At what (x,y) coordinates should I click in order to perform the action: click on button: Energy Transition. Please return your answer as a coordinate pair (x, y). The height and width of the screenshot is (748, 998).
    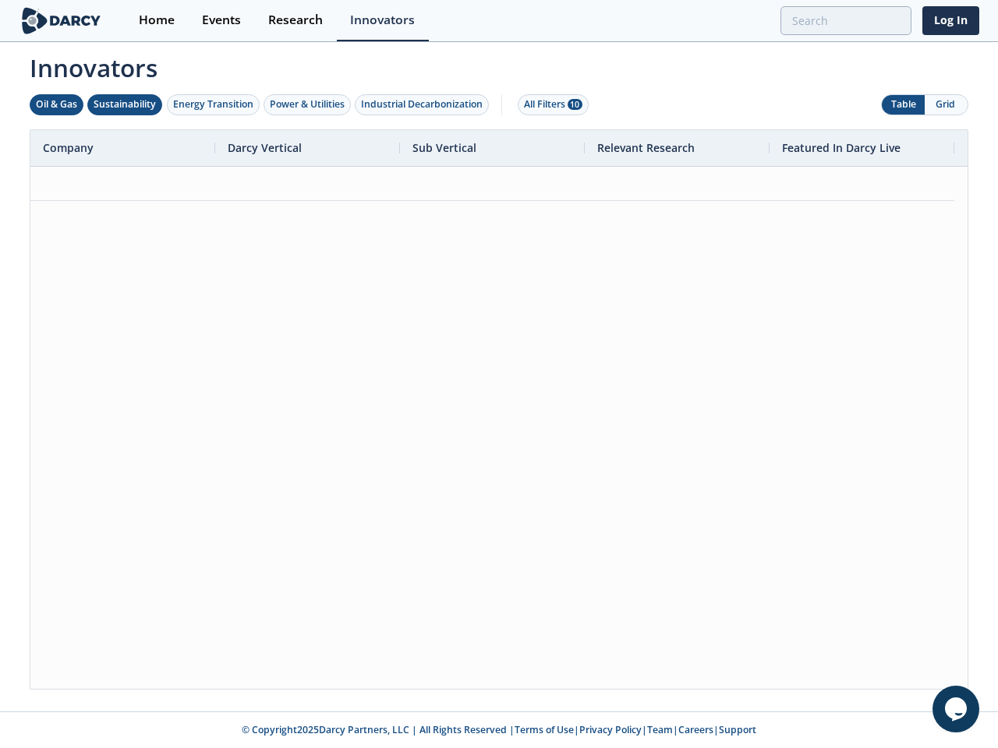
    Looking at the image, I should click on (213, 104).